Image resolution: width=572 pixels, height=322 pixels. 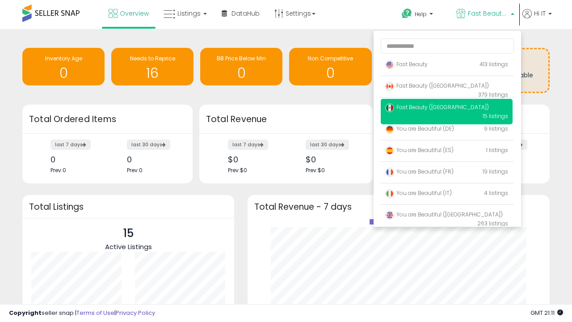 I want to click on div: seller snap | |, so click(x=82, y=313).